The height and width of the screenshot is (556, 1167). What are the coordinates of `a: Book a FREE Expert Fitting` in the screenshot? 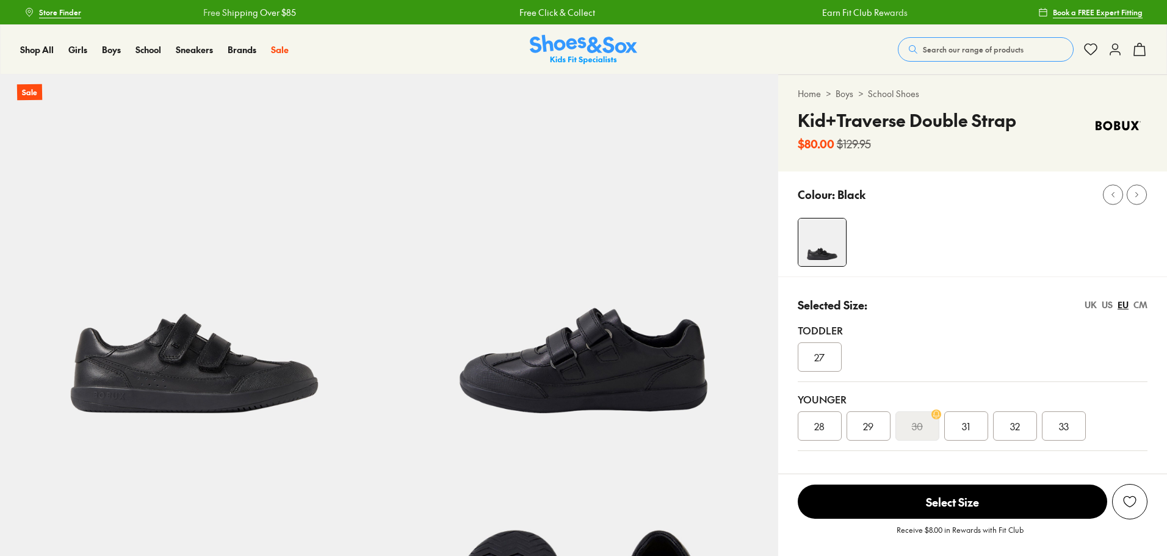 It's located at (1090, 12).